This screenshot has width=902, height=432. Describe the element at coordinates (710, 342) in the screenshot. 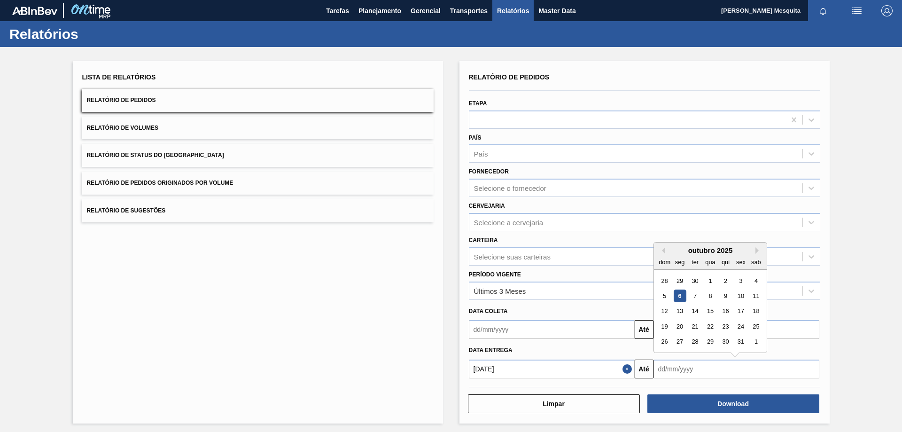

I see `div: Choose quarta-feira, 29 de outubro de 2025` at that location.